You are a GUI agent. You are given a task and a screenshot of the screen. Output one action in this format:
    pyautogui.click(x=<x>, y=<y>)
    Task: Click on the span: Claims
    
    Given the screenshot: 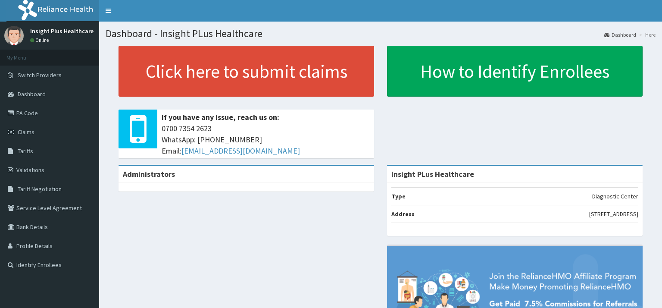 What is the action you would take?
    pyautogui.click(x=26, y=132)
    